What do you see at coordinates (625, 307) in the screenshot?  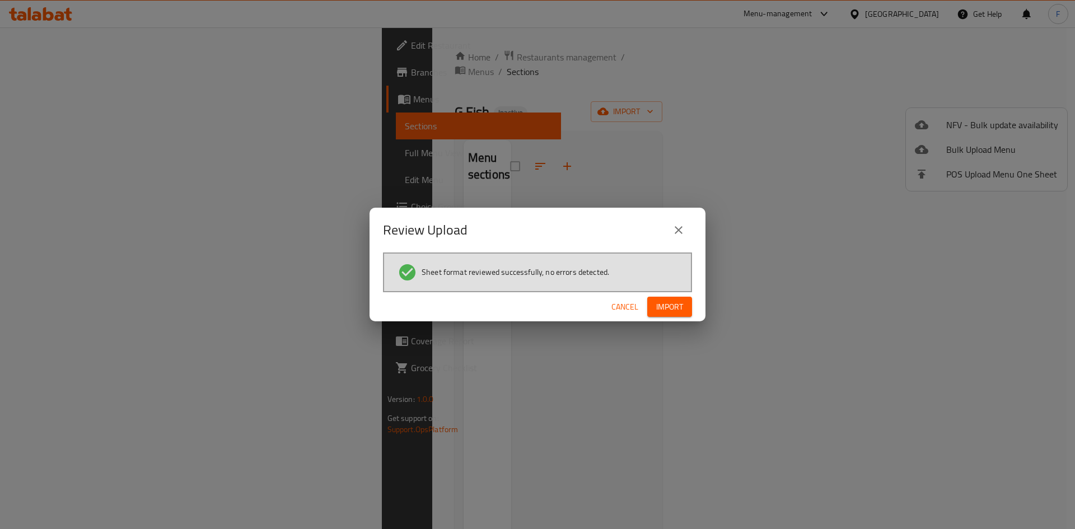 I see `button: Cancel` at bounding box center [625, 307].